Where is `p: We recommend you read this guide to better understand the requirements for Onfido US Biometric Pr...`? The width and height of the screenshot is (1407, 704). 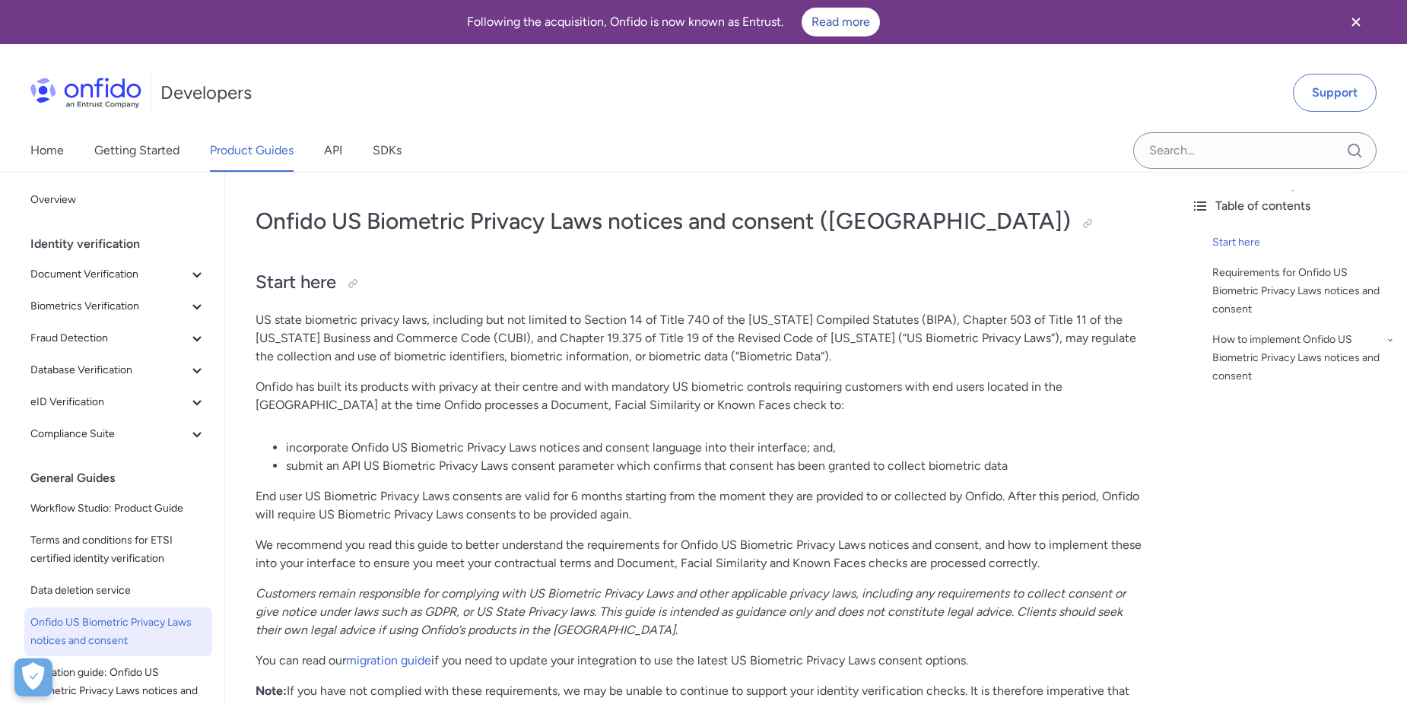
p: We recommend you read this guide to better understand the requirements for Onfido US Biometric Pr... is located at coordinates (702, 554).